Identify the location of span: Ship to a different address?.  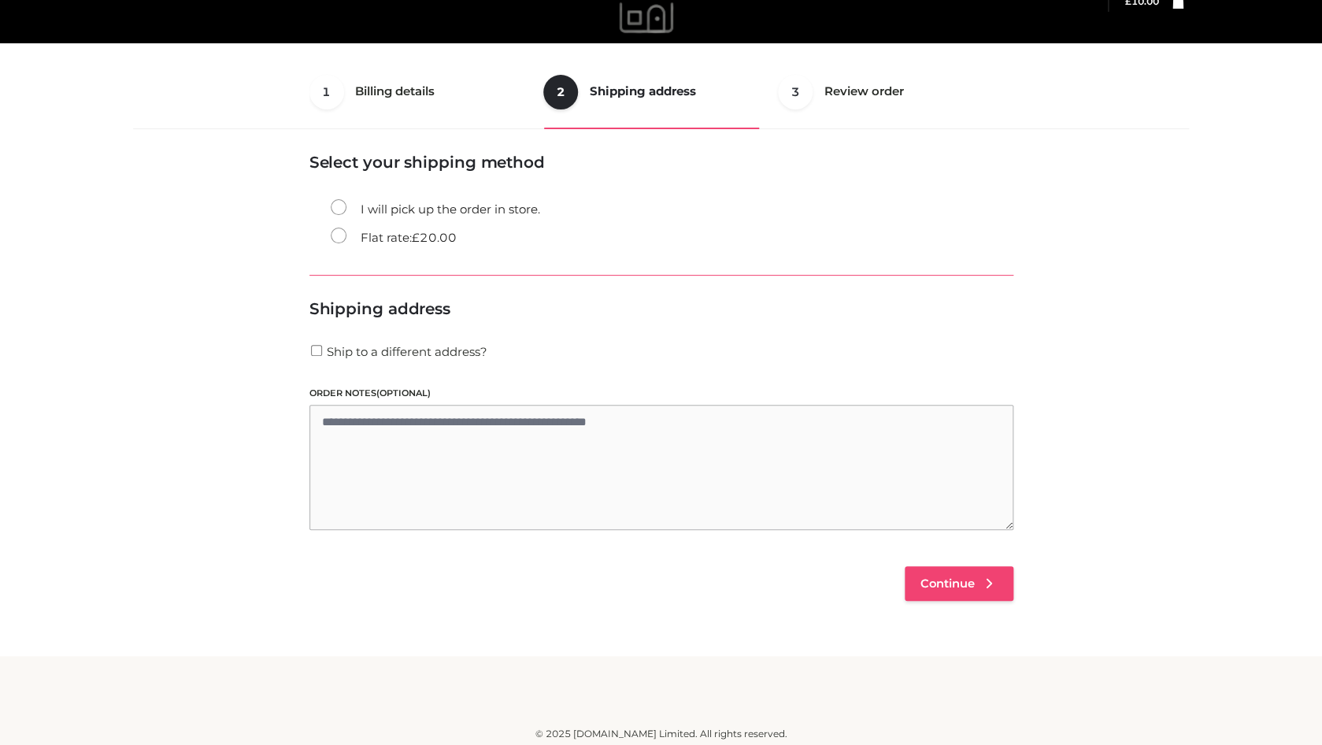
(407, 351).